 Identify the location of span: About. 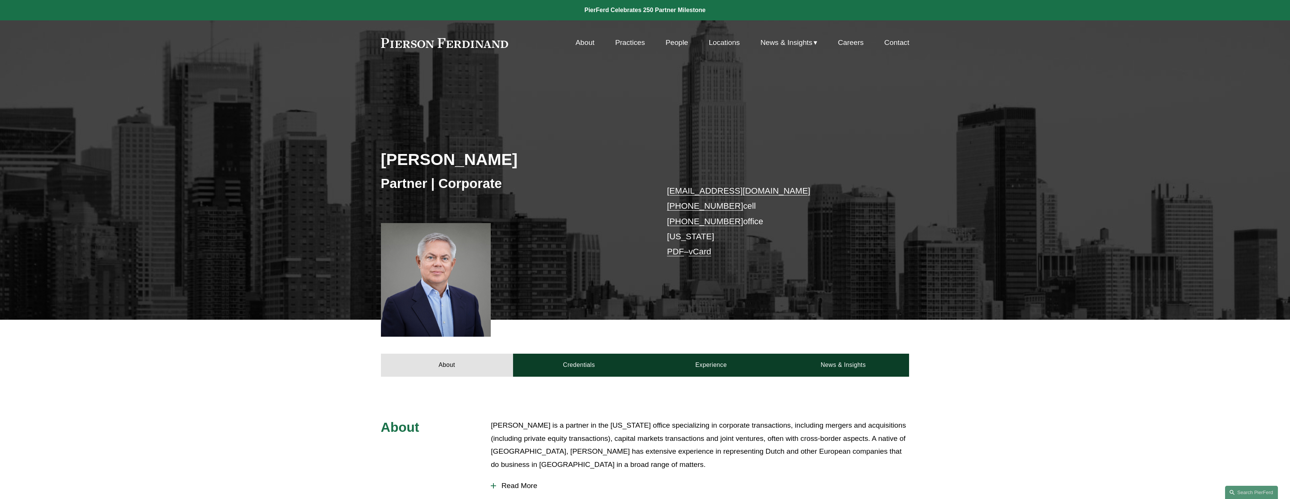
(400, 427).